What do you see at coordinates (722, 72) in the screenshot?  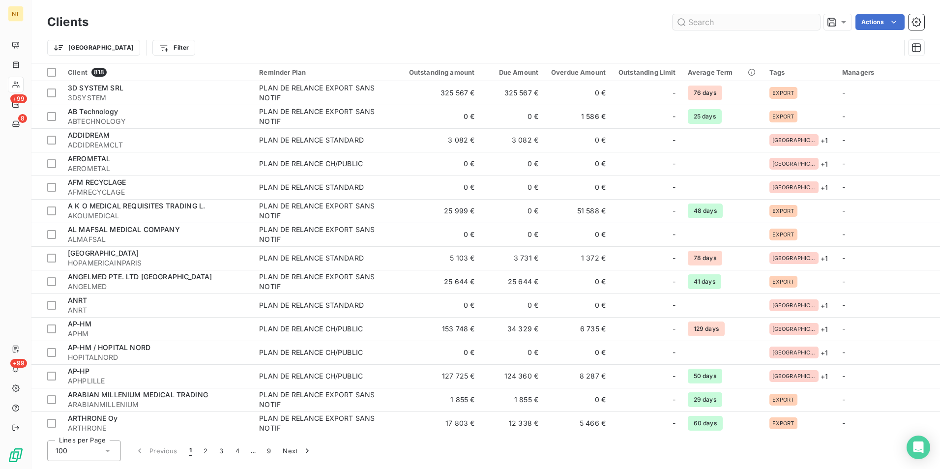 I see `div: Average Term` at bounding box center [722, 72].